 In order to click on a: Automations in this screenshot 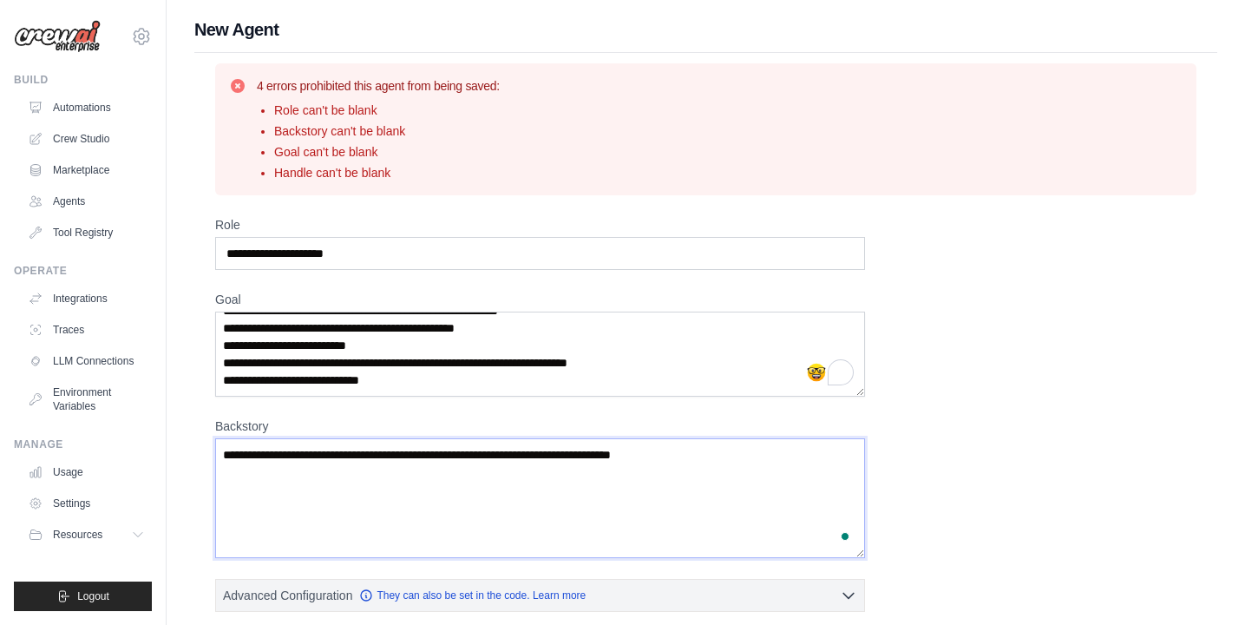, I will do `click(86, 108)`.